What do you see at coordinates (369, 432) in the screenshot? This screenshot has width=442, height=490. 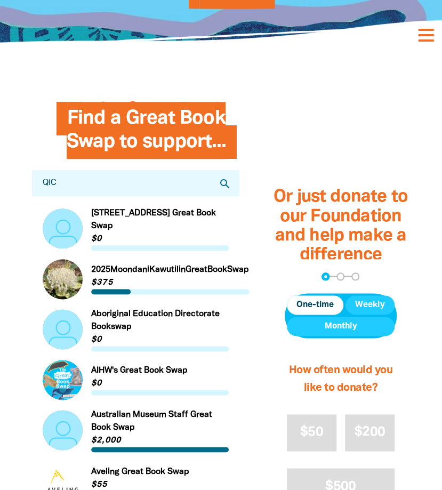 I see `span: $200` at bounding box center [369, 432].